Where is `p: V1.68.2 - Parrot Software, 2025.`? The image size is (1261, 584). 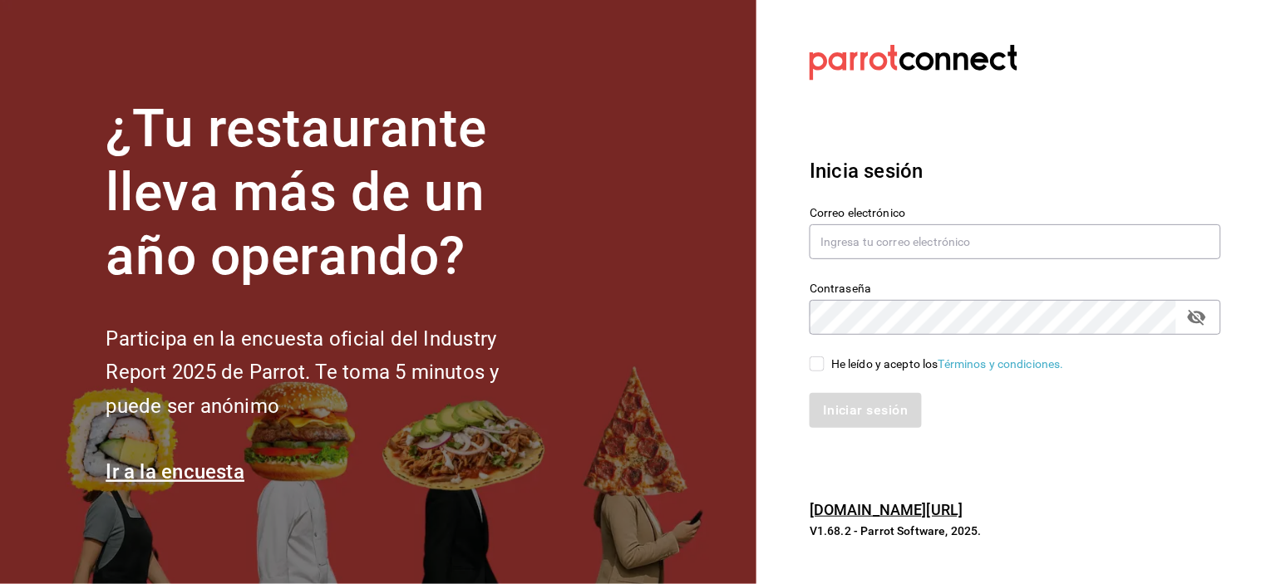 p: V1.68.2 - Parrot Software, 2025. is located at coordinates (1015, 531).